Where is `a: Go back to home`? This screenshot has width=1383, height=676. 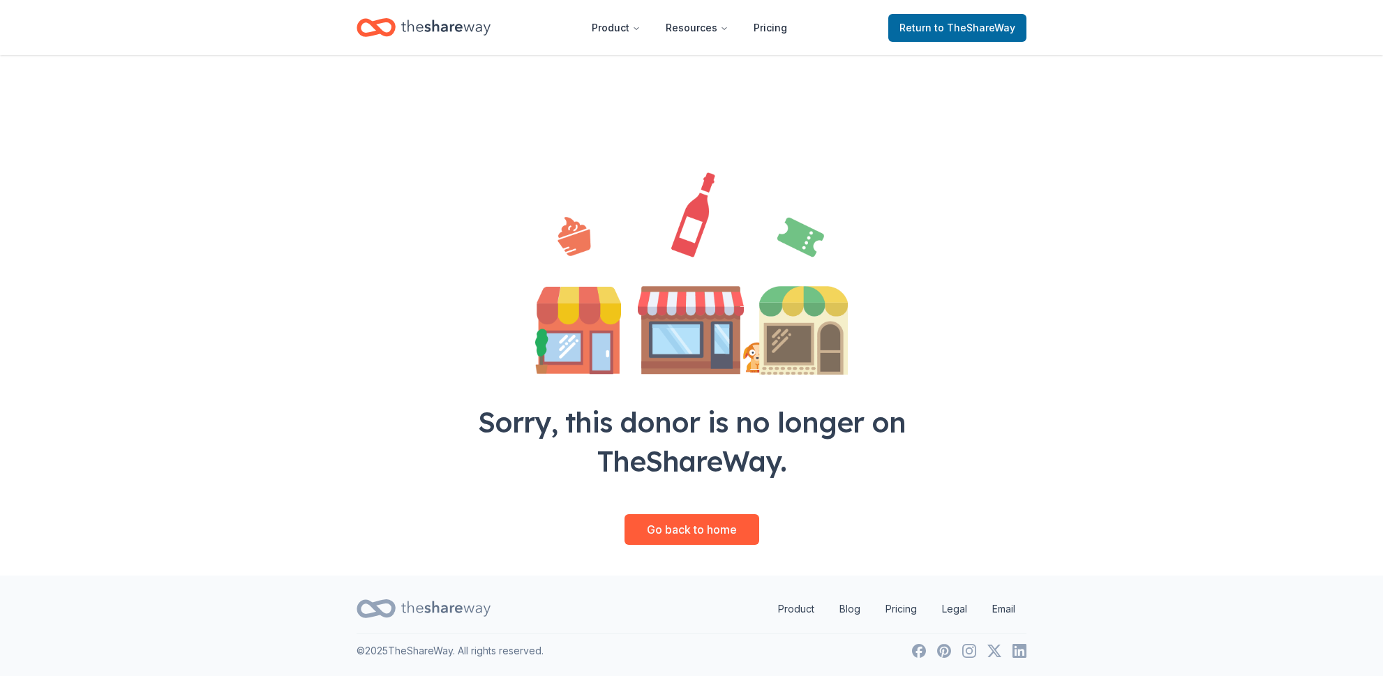 a: Go back to home is located at coordinates (691, 529).